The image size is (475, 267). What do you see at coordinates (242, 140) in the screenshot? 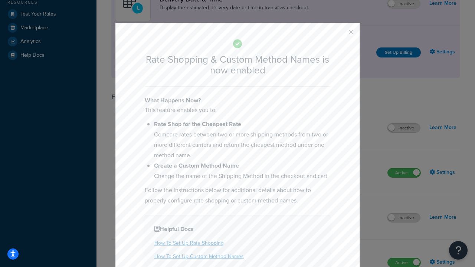
I see `li: Compare rates between two or more shipping methods from two or more different carriers and return...` at bounding box center [242, 140].